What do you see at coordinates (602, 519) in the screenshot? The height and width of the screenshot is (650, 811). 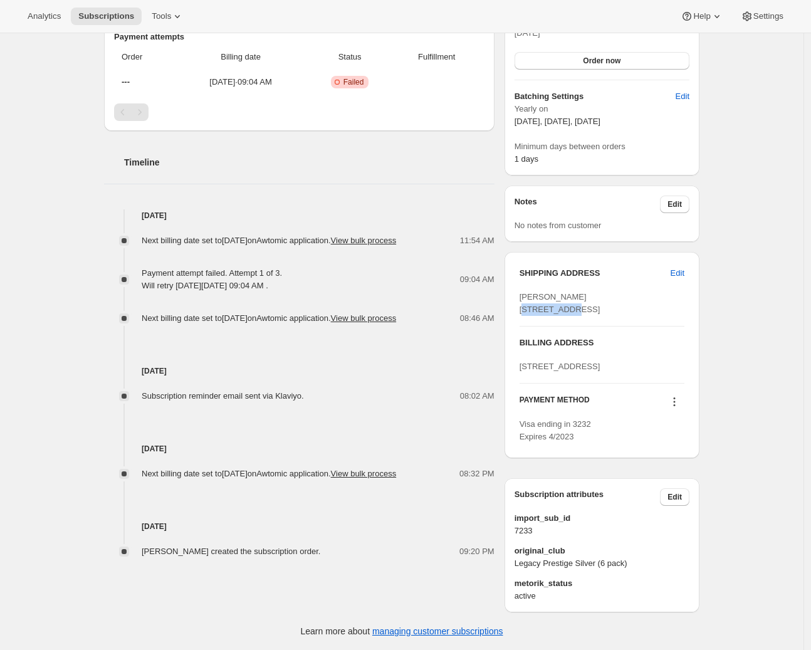 I see `span: import_sub_id` at bounding box center [602, 519].